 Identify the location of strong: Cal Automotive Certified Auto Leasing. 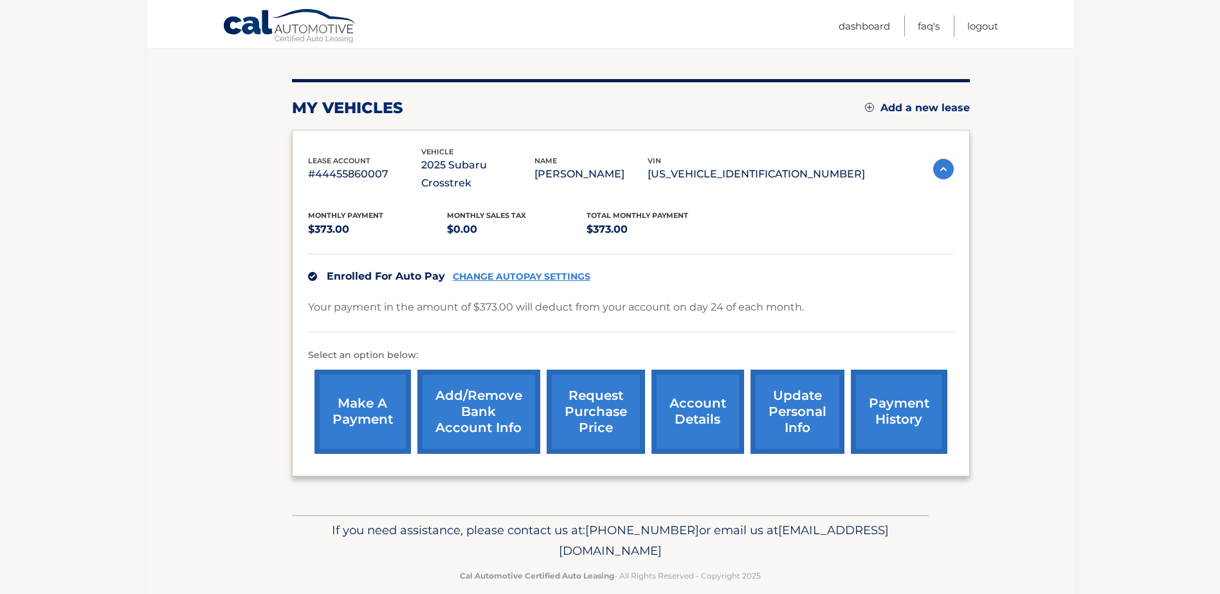
(537, 575).